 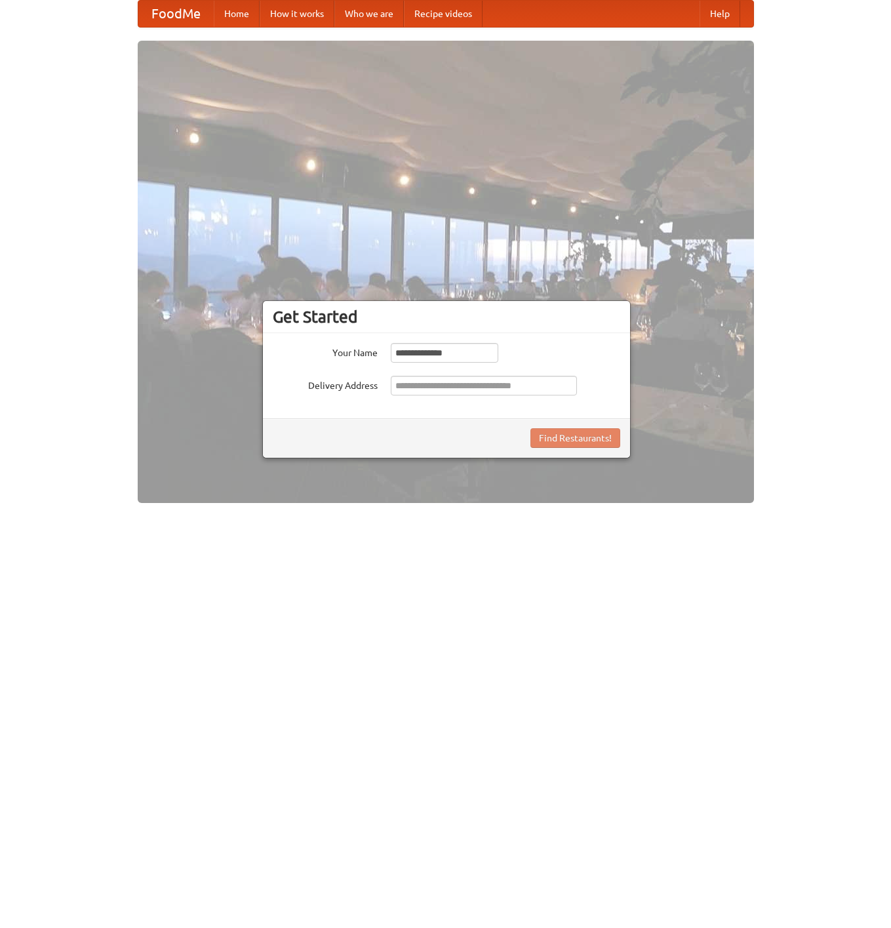 I want to click on a: FoodMe, so click(x=176, y=14).